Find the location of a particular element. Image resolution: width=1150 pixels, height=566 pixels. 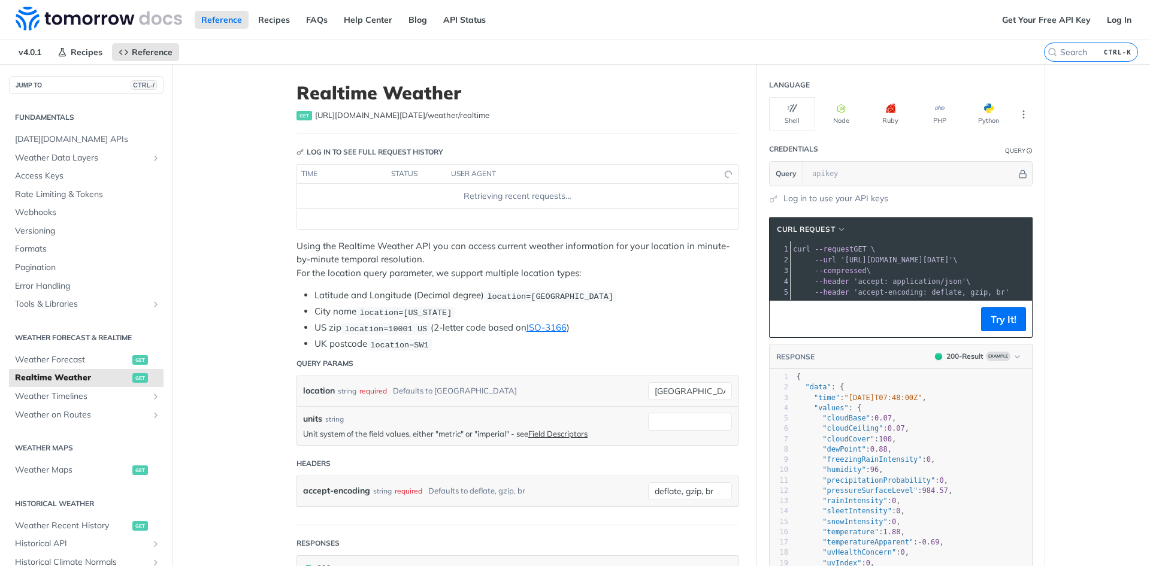

span: Webhooks is located at coordinates (87, 213).